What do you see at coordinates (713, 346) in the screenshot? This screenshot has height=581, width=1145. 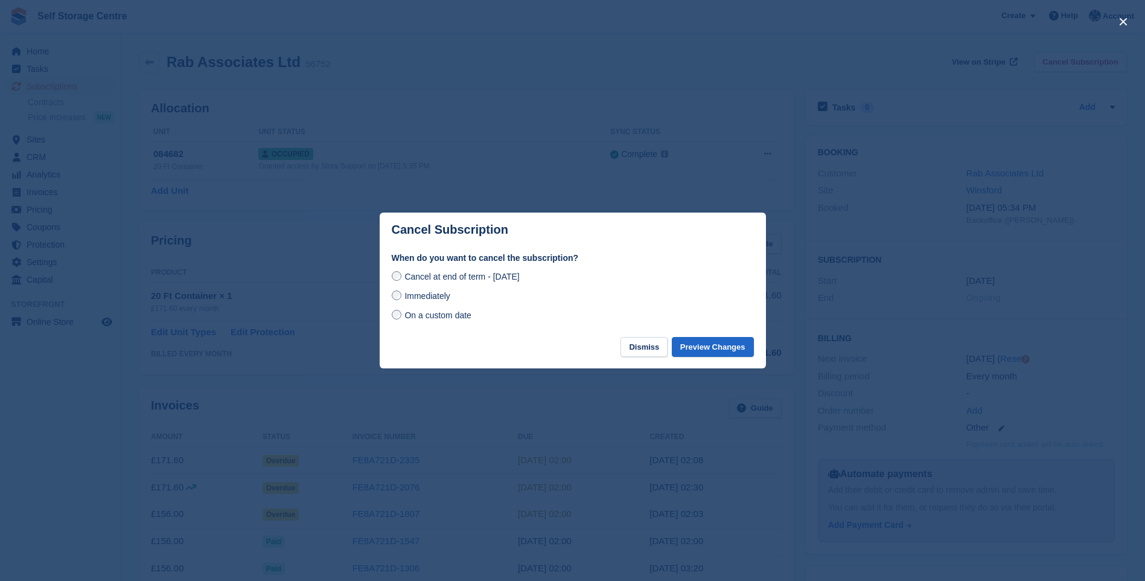 I see `button: Preview Changes` at bounding box center [713, 346].